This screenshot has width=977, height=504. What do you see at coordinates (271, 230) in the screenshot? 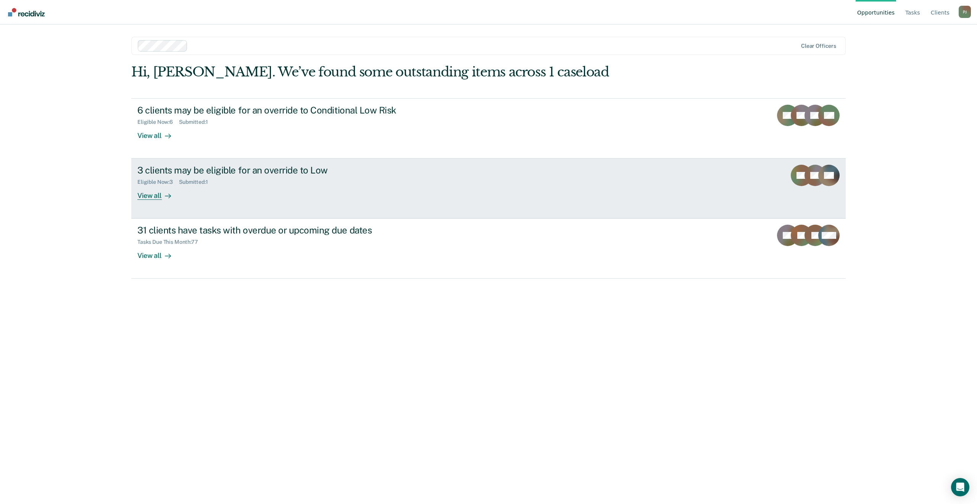
I see `div: 31 clients have tasks with overdue or upcoming due dates` at bounding box center [271, 230].